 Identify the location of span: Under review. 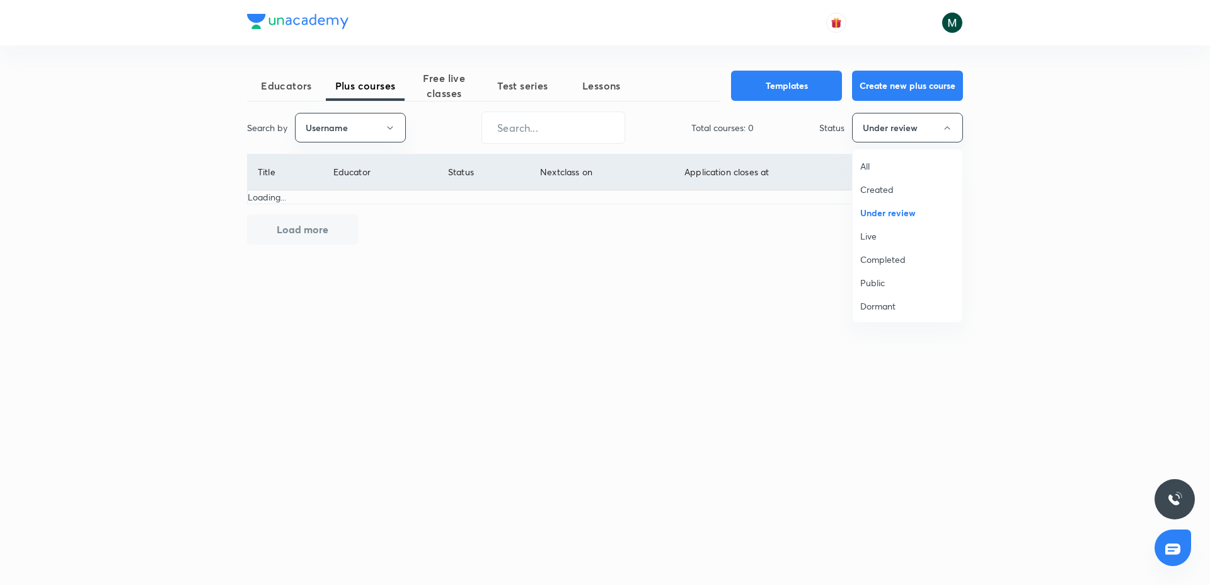
(907, 212).